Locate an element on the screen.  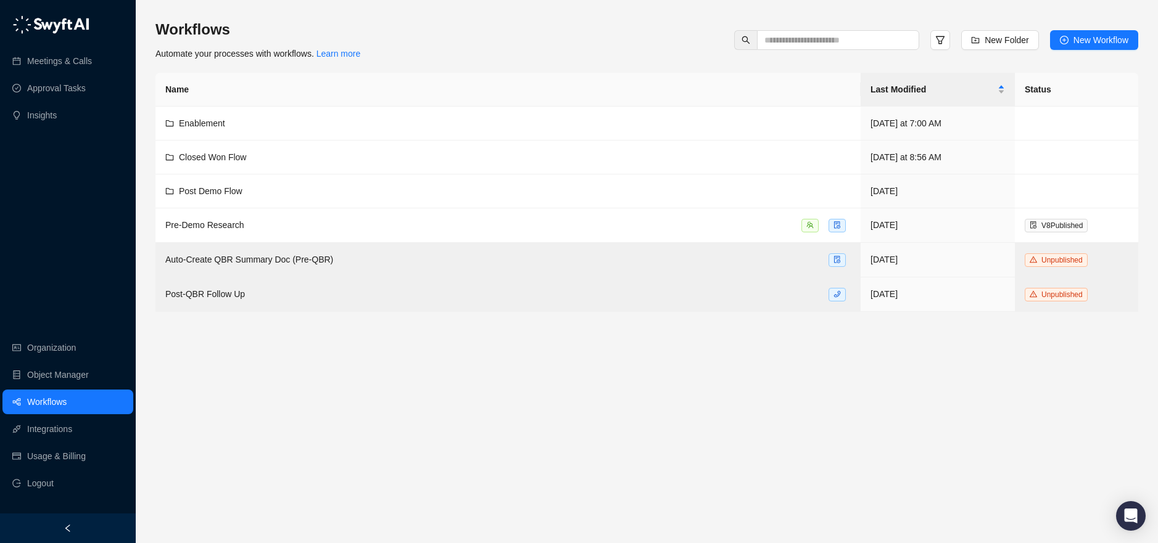
th: Status is located at coordinates (1076, 89).